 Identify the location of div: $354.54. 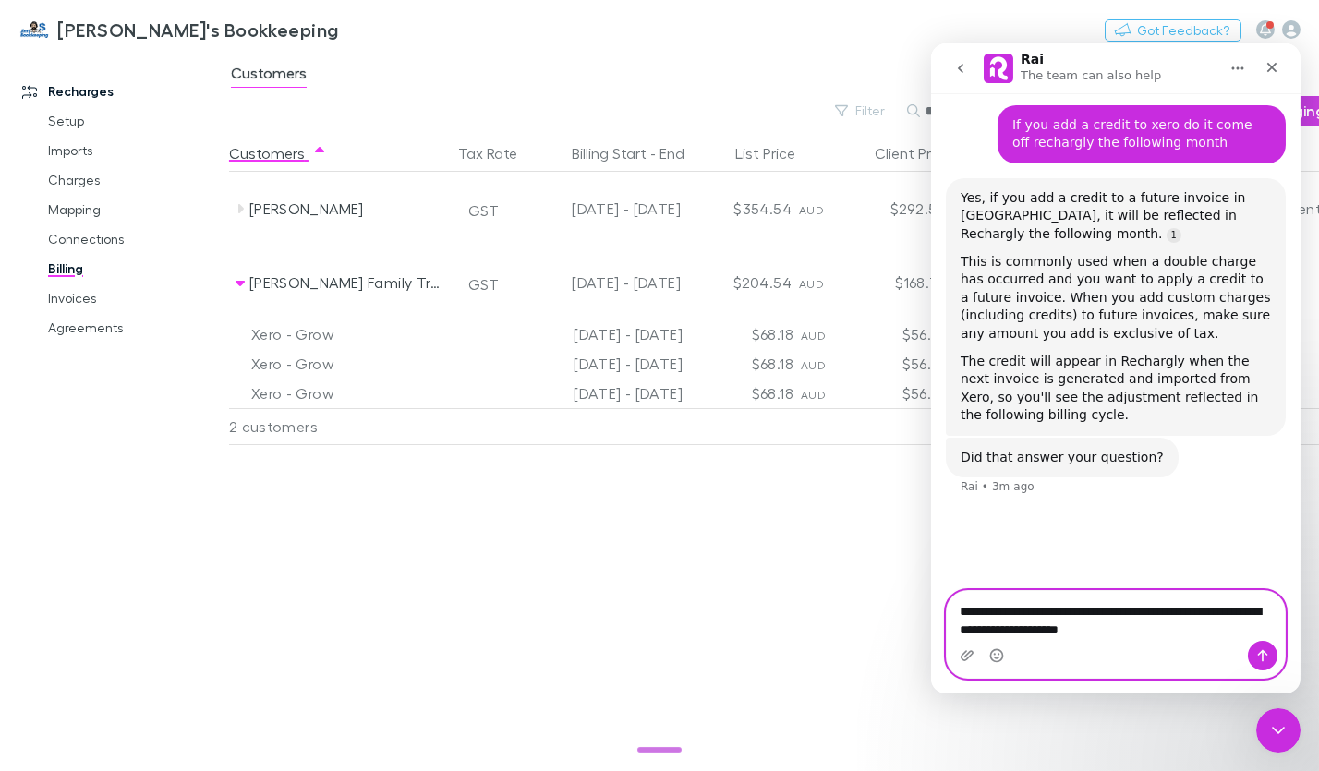
(743, 209).